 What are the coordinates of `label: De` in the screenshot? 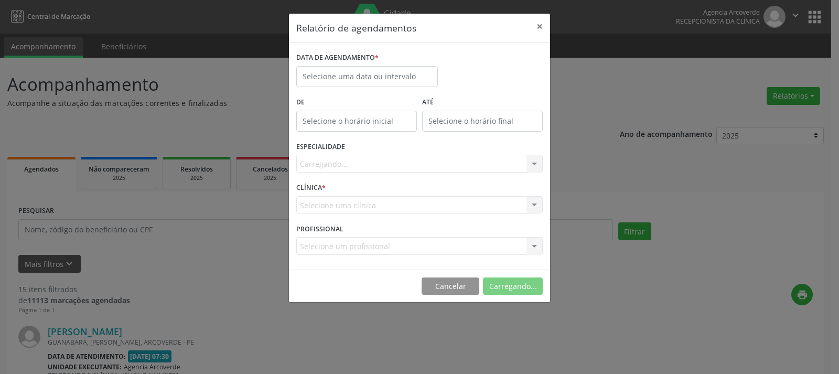 It's located at (357, 102).